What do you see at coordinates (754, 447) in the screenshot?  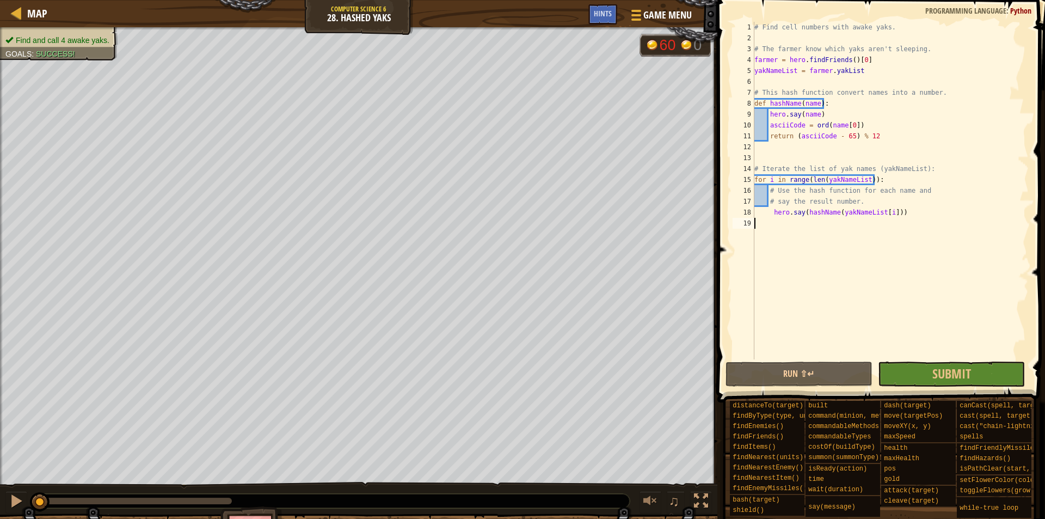 I see `span: findItems()` at bounding box center [754, 447].